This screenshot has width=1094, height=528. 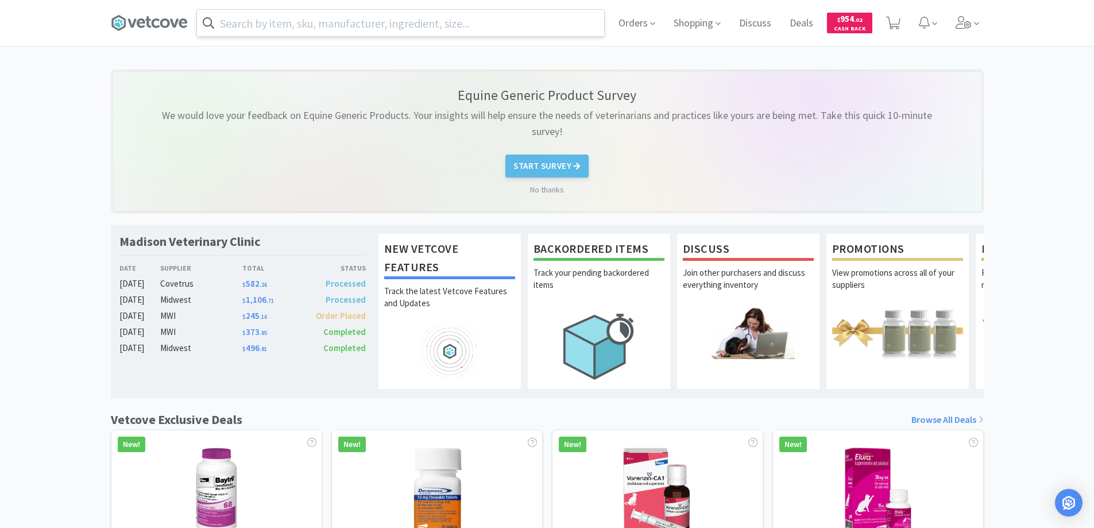 I want to click on p: Join other purchasers and discuss everything inventory, so click(x=748, y=287).